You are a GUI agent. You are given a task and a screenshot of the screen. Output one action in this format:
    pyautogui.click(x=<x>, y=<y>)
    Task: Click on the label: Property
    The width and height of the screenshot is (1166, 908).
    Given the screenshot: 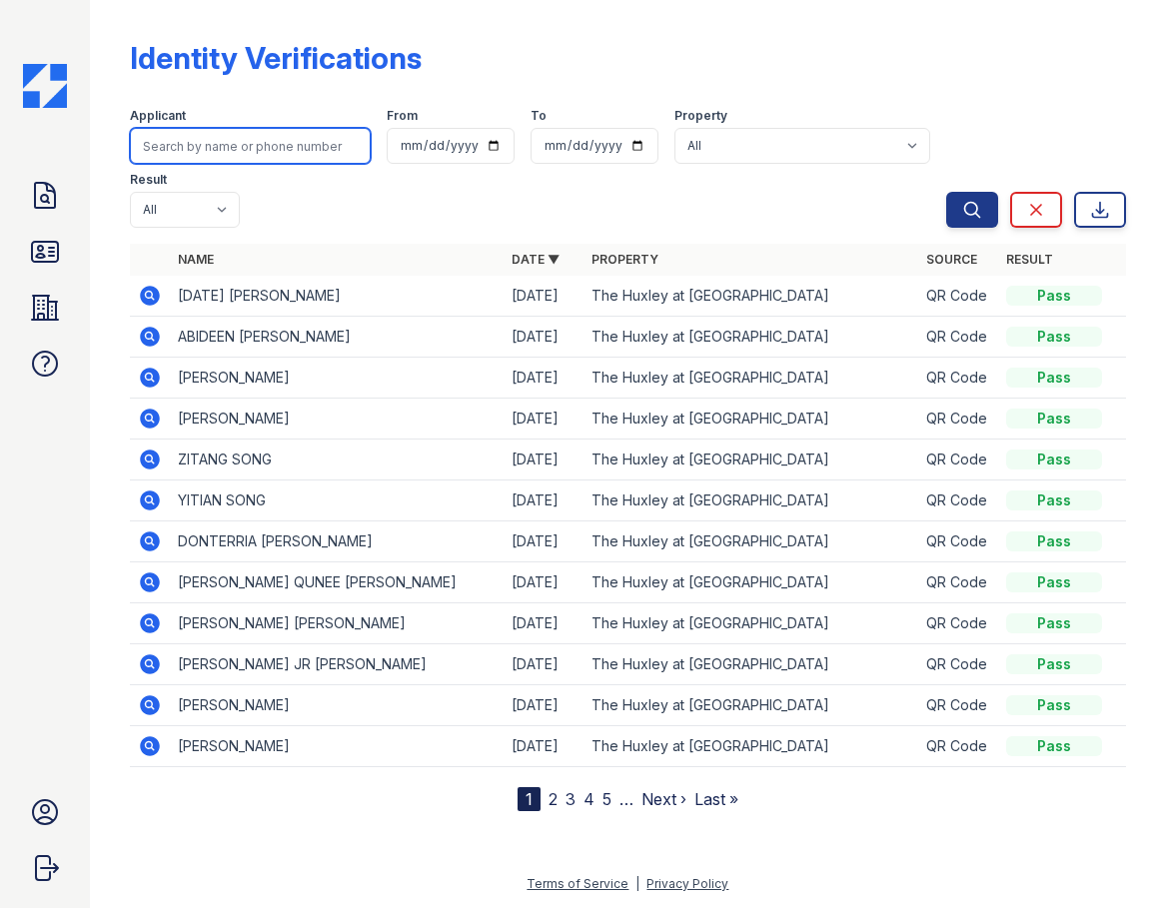 What is the action you would take?
    pyautogui.click(x=700, y=116)
    